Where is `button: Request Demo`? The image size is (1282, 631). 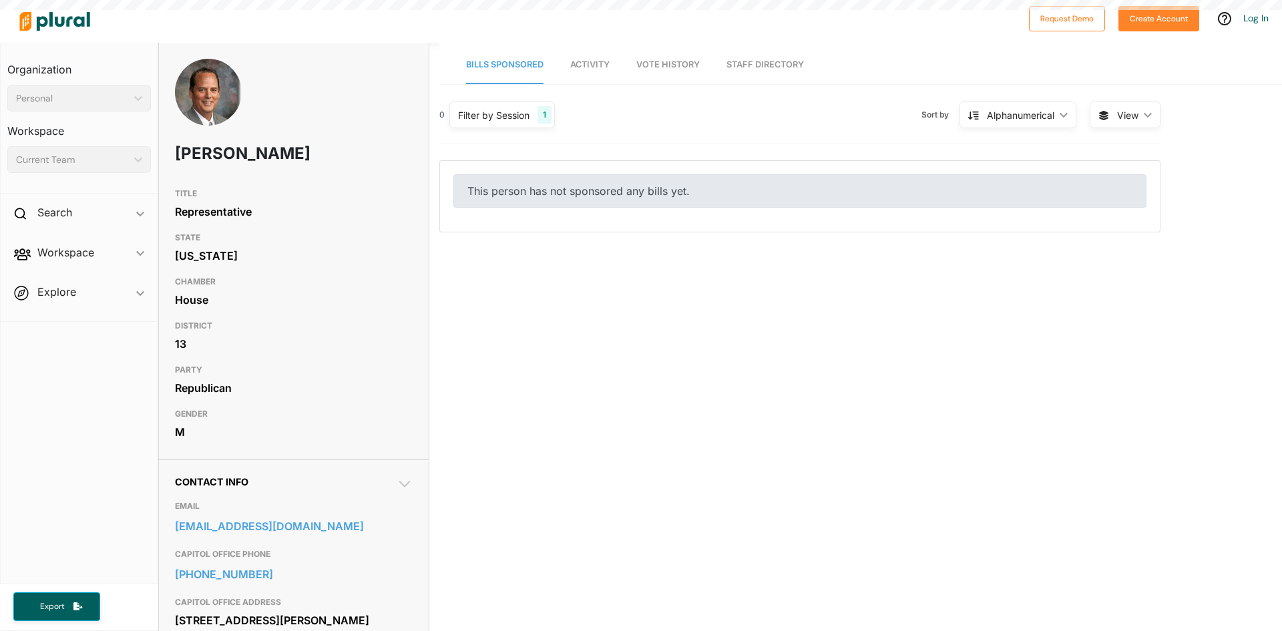 button: Request Demo is located at coordinates (1067, 19).